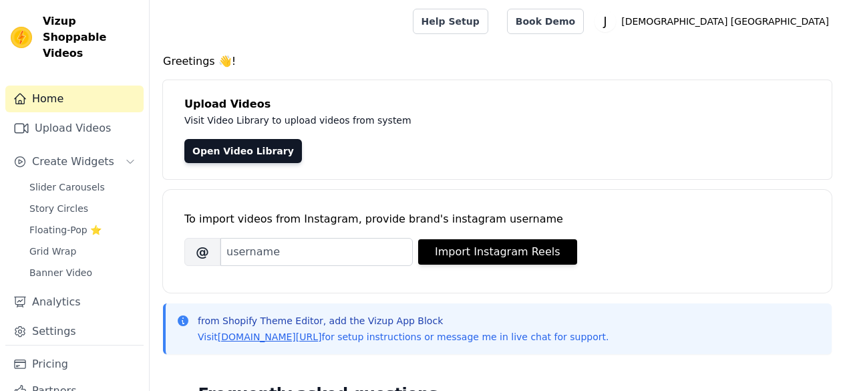  What do you see at coordinates (497, 252) in the screenshot?
I see `button: Import Instagram Reels` at bounding box center [497, 252].